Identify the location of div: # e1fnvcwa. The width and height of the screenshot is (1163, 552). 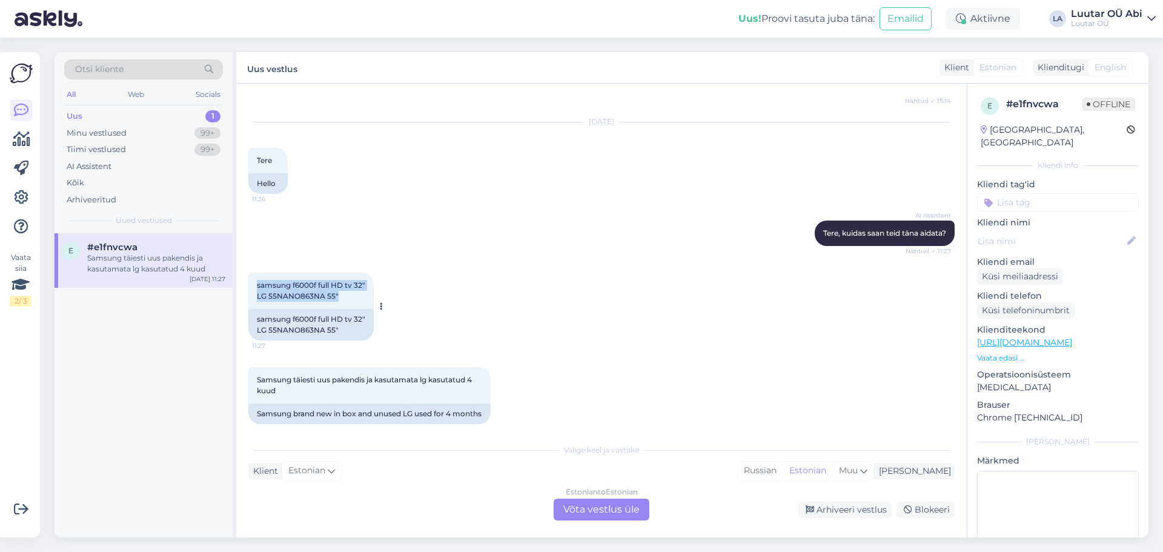
(1044, 104).